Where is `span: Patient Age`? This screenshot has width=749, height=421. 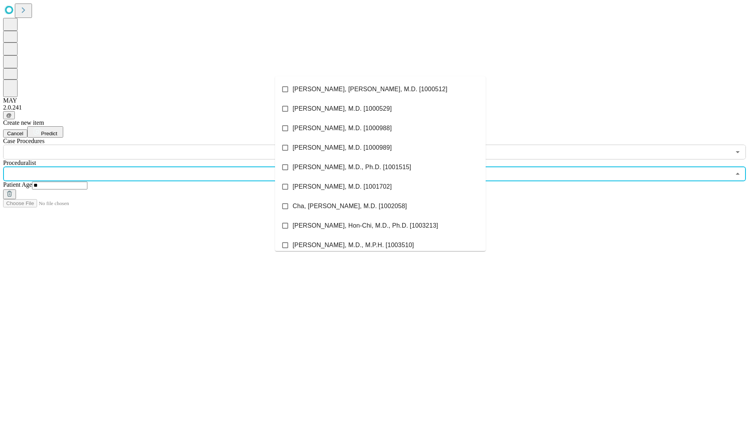
span: Patient Age is located at coordinates (18, 185).